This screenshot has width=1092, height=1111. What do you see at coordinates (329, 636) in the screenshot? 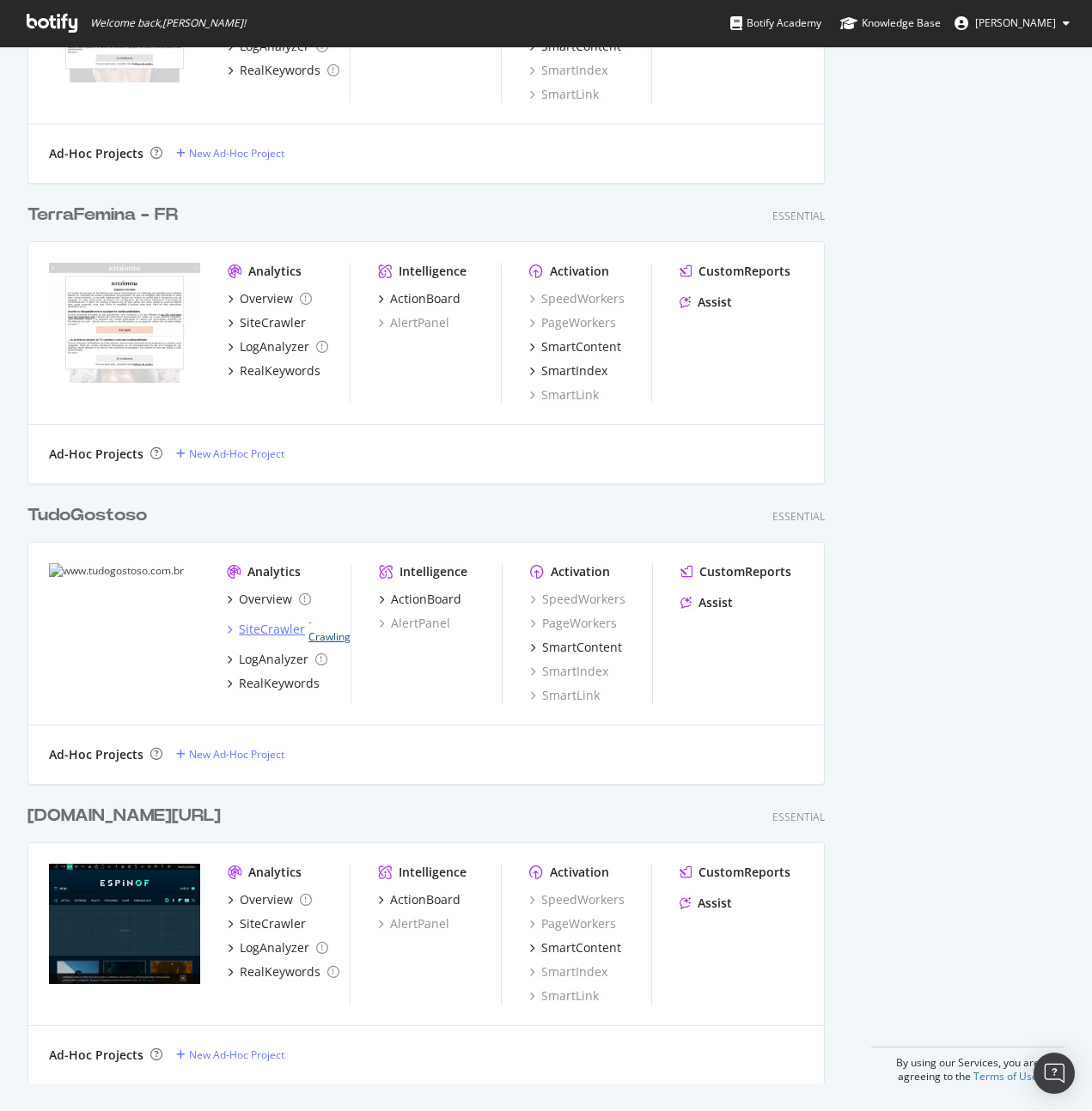
I see `a: Crawling` at bounding box center [329, 636].